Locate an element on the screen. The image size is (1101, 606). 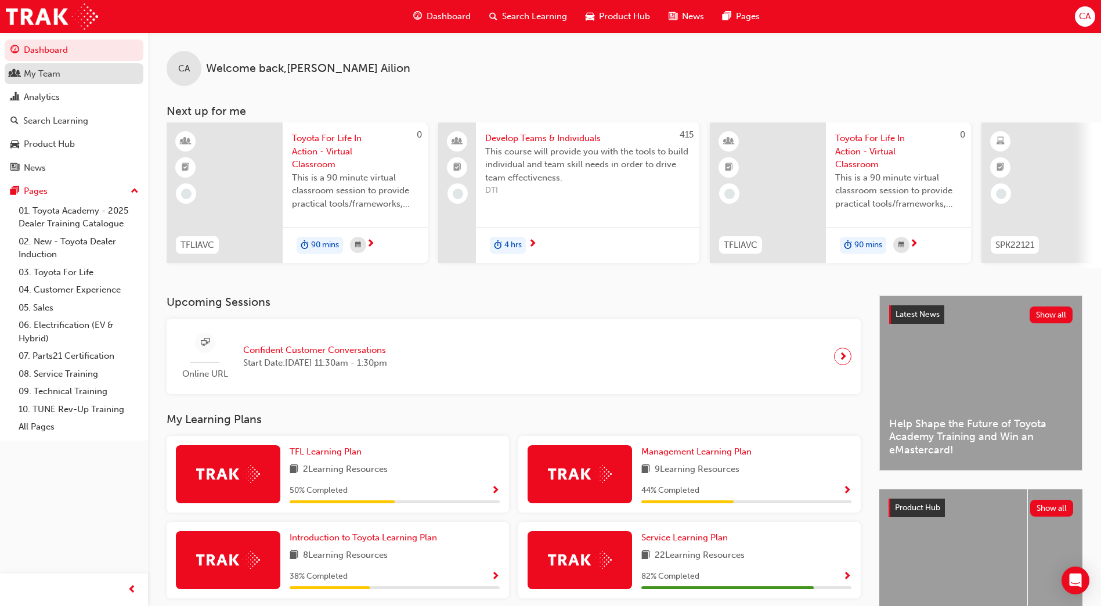
a: Trak is located at coordinates (52, 16).